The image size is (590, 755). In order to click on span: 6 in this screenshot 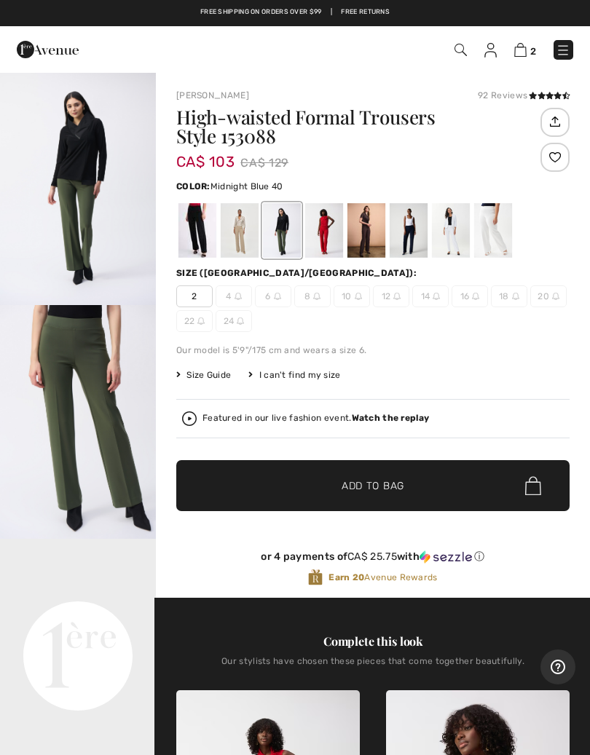, I will do `click(273, 296)`.